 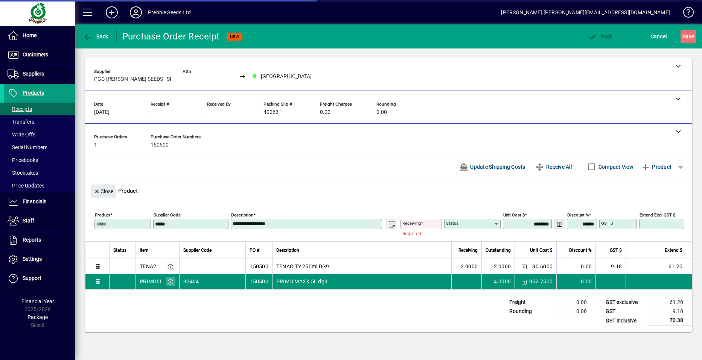 I want to click on mat-label: GST $, so click(x=606, y=223).